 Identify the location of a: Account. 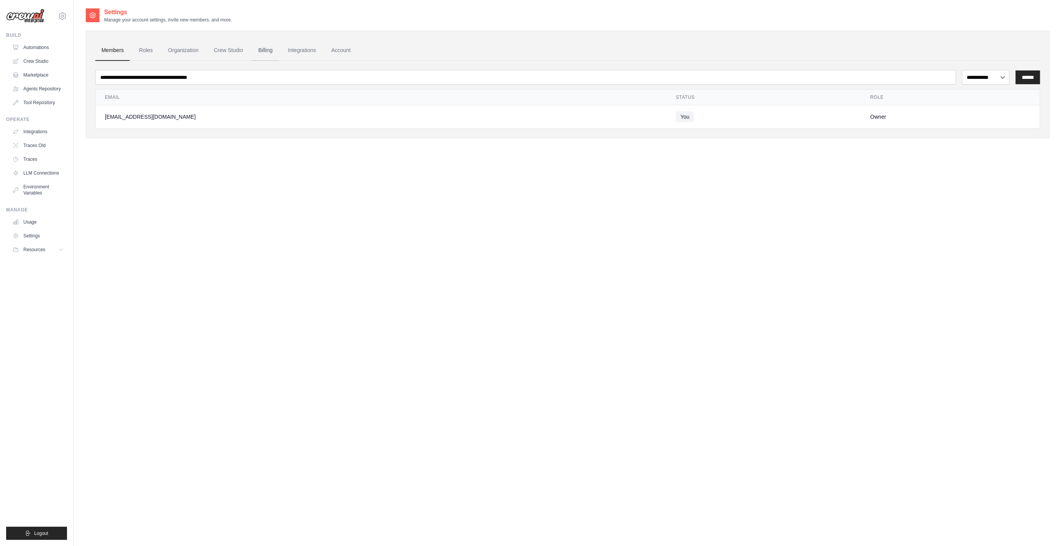
(341, 51).